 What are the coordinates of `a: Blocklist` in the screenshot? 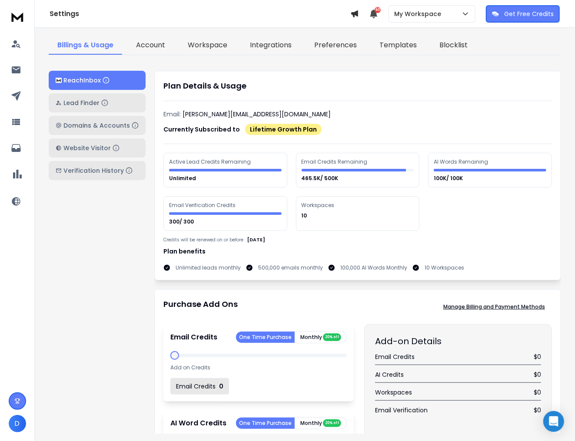 It's located at (453, 46).